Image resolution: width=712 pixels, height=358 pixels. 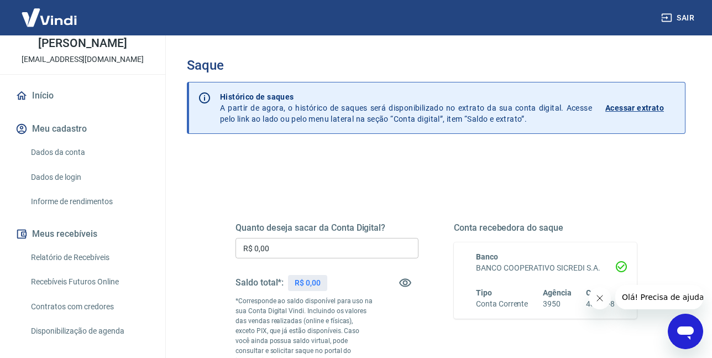 What do you see at coordinates (406, 108) in the screenshot?
I see `p: A partir de agora, o histórico de saques será disponibilizado no extrato da sua conta digital. Ac...` at bounding box center [406, 108].